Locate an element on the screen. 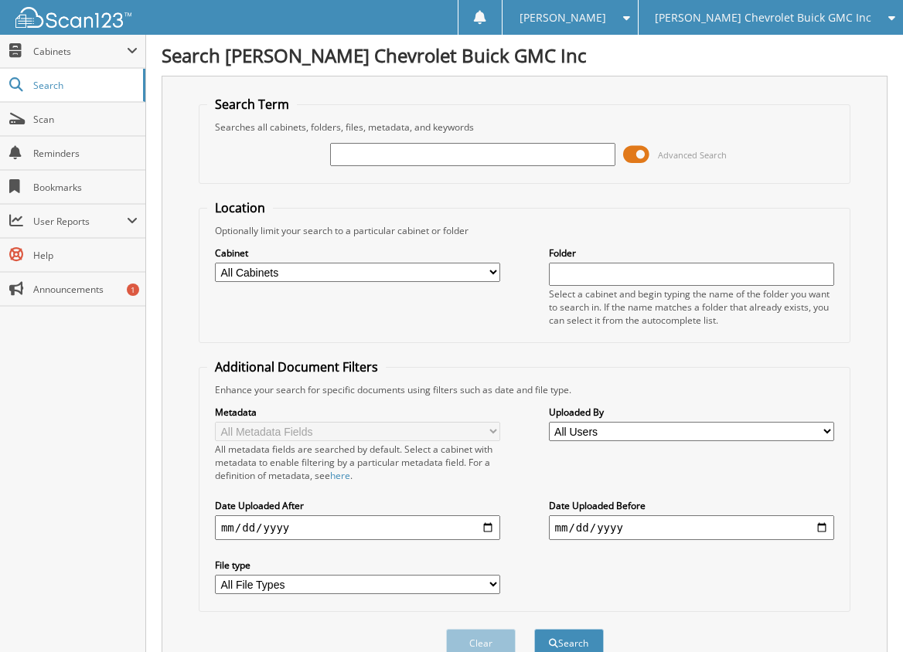  div: Searches all cabinets, folders, files, metadata, and keywords is located at coordinates (524, 127).